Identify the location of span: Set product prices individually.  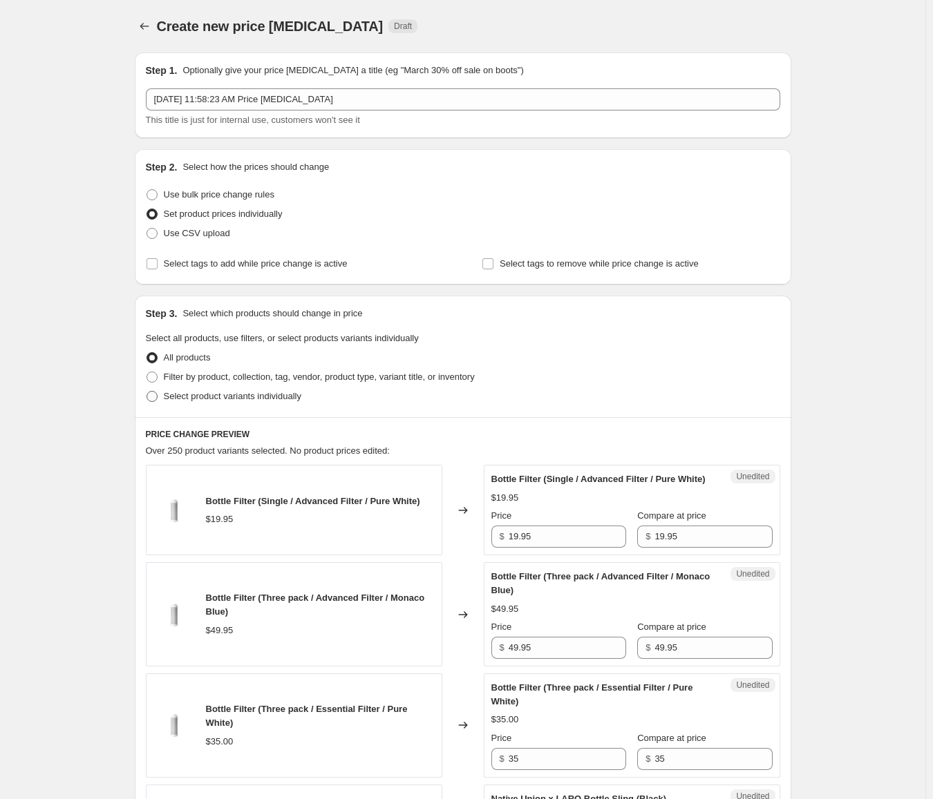
(223, 213).